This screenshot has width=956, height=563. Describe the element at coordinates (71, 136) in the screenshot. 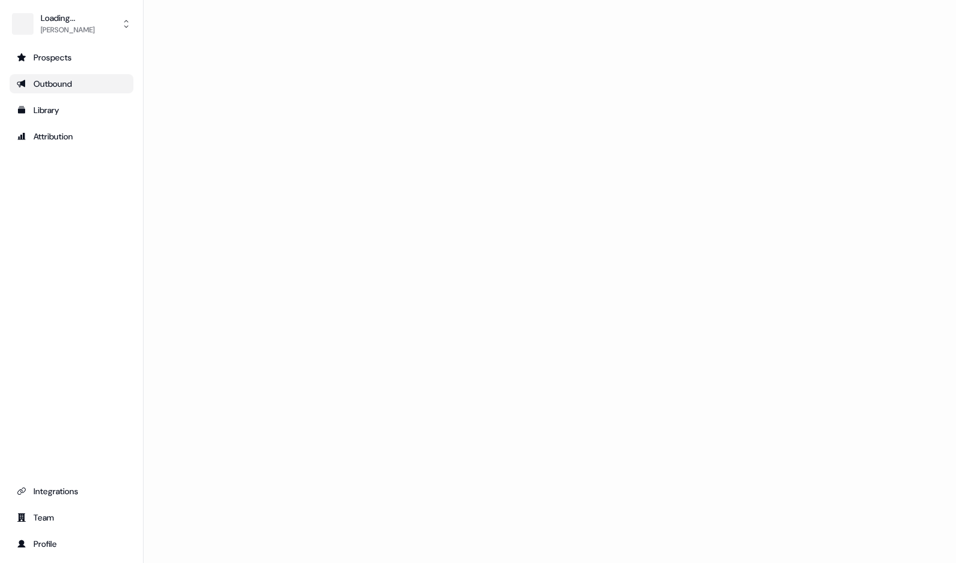

I see `div: Attribution` at that location.